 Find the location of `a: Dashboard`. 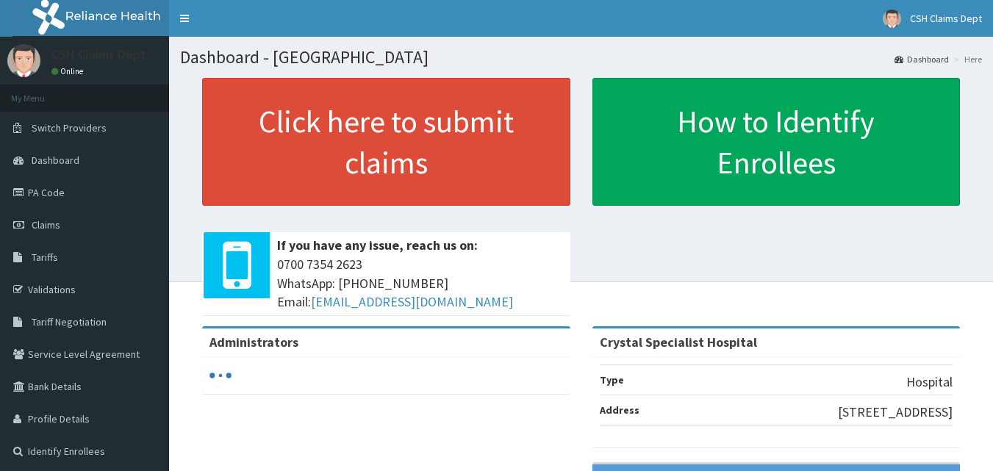

a: Dashboard is located at coordinates (922, 59).